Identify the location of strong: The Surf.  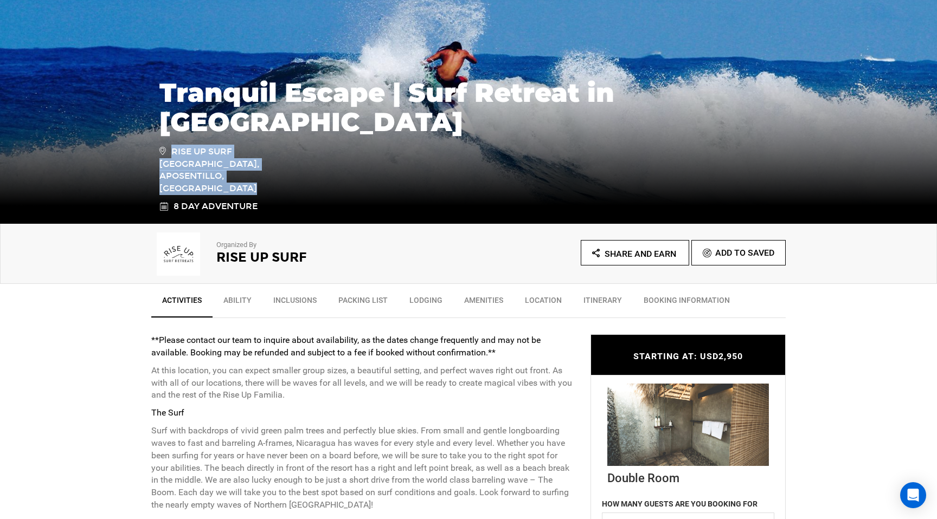
(167, 413).